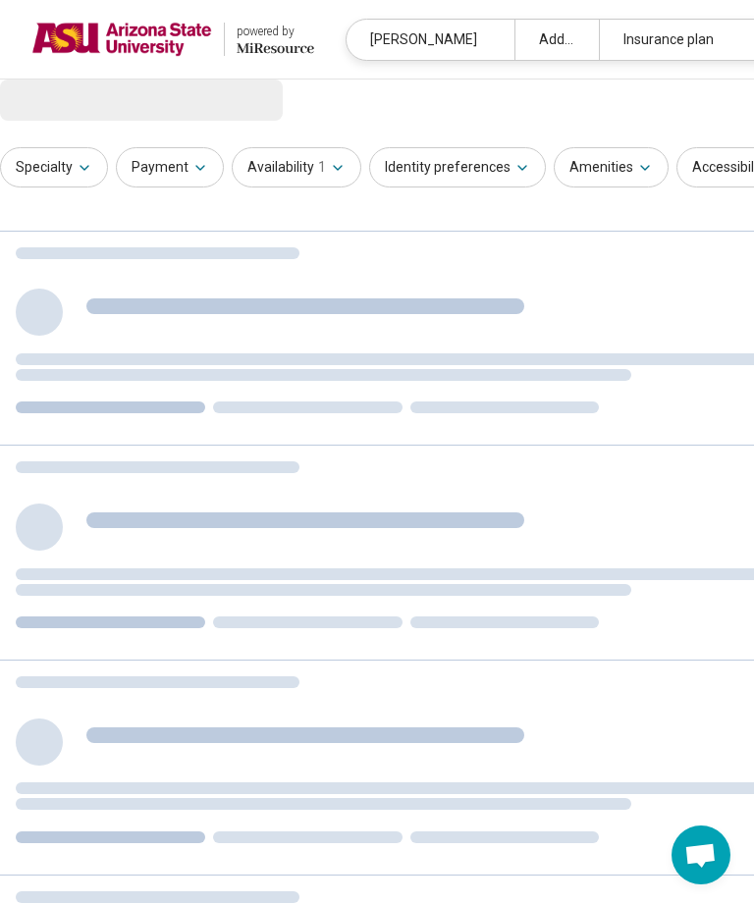 This screenshot has width=754, height=904. What do you see at coordinates (122, 39) in the screenshot?
I see `img: Arizona State University` at bounding box center [122, 39].